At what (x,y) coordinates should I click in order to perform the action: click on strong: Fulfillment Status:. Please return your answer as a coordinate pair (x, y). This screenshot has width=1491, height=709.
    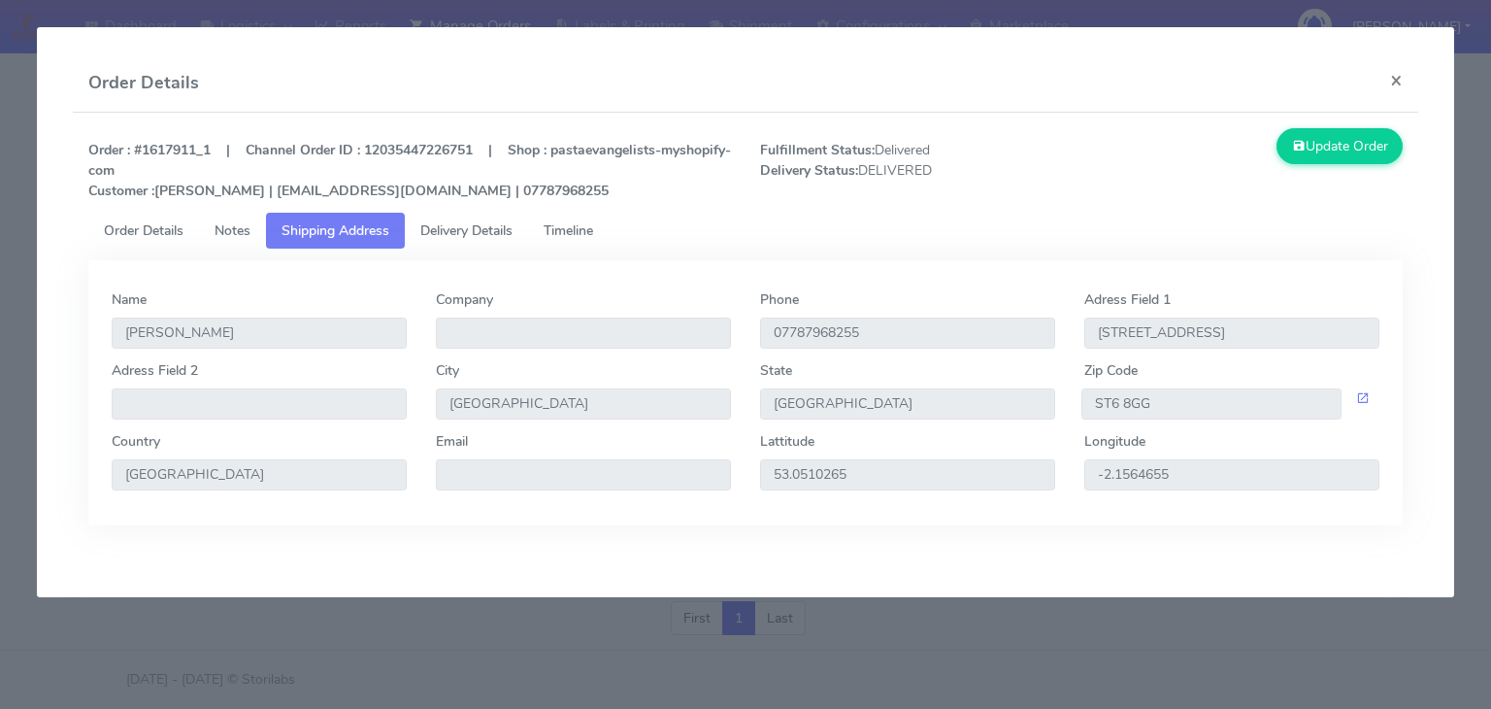
    Looking at the image, I should click on (817, 149).